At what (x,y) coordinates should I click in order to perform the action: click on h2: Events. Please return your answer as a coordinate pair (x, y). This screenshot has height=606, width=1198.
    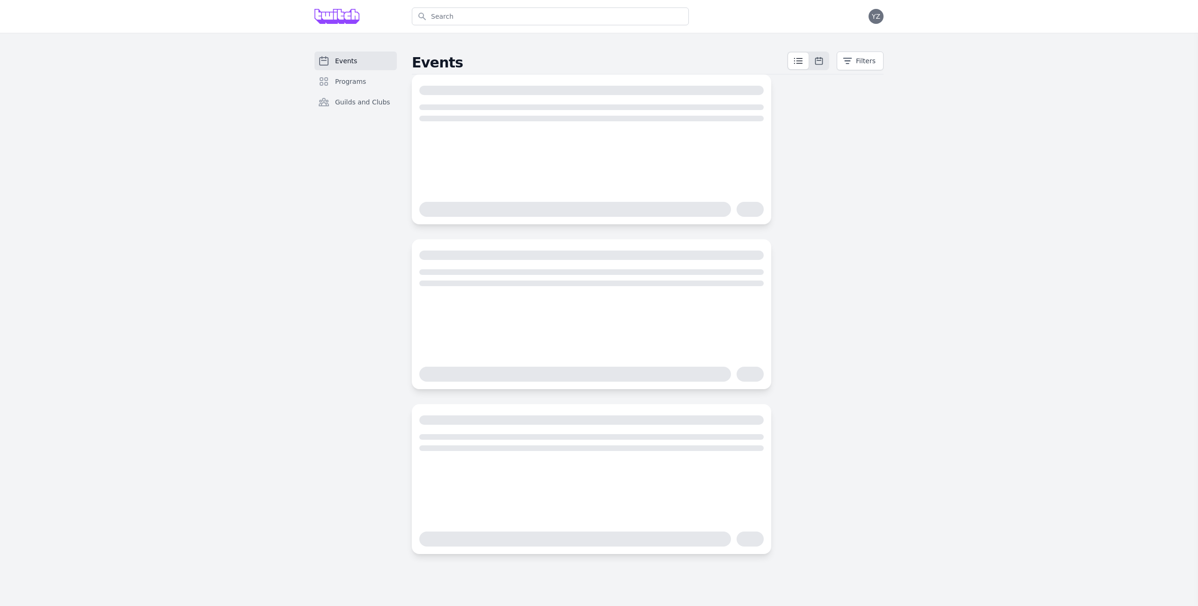
    Looking at the image, I should click on (600, 63).